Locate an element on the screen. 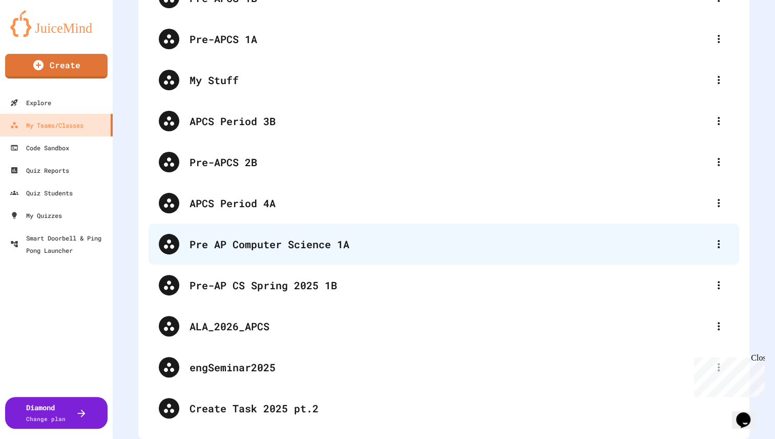  div: Quiz Students is located at coordinates (41, 193).